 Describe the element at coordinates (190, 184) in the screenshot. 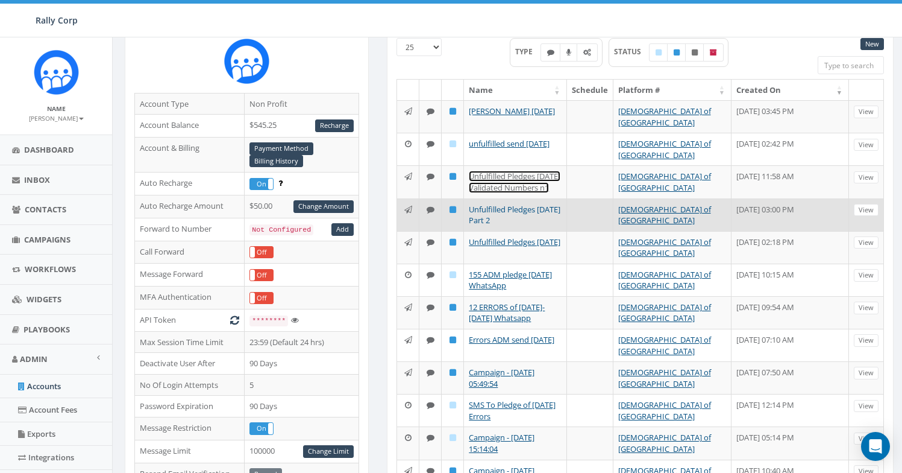

I see `td: Auto Recharge` at that location.